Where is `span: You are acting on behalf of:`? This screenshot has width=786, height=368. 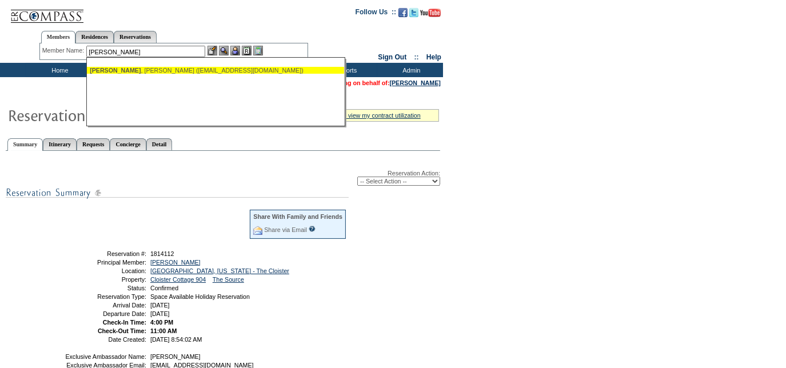 span: You are acting on behalf of: is located at coordinates (375, 83).